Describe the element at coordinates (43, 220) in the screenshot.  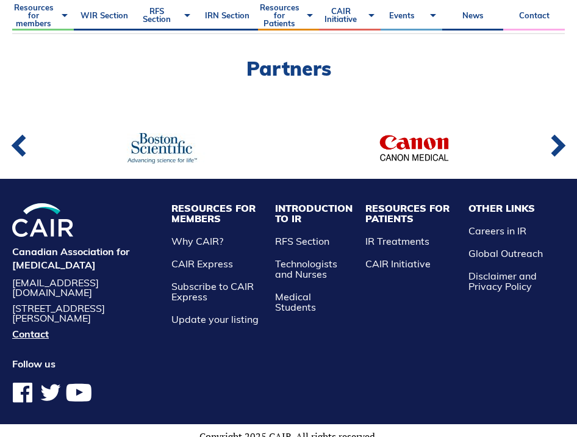
I see `img: CIRA` at that location.